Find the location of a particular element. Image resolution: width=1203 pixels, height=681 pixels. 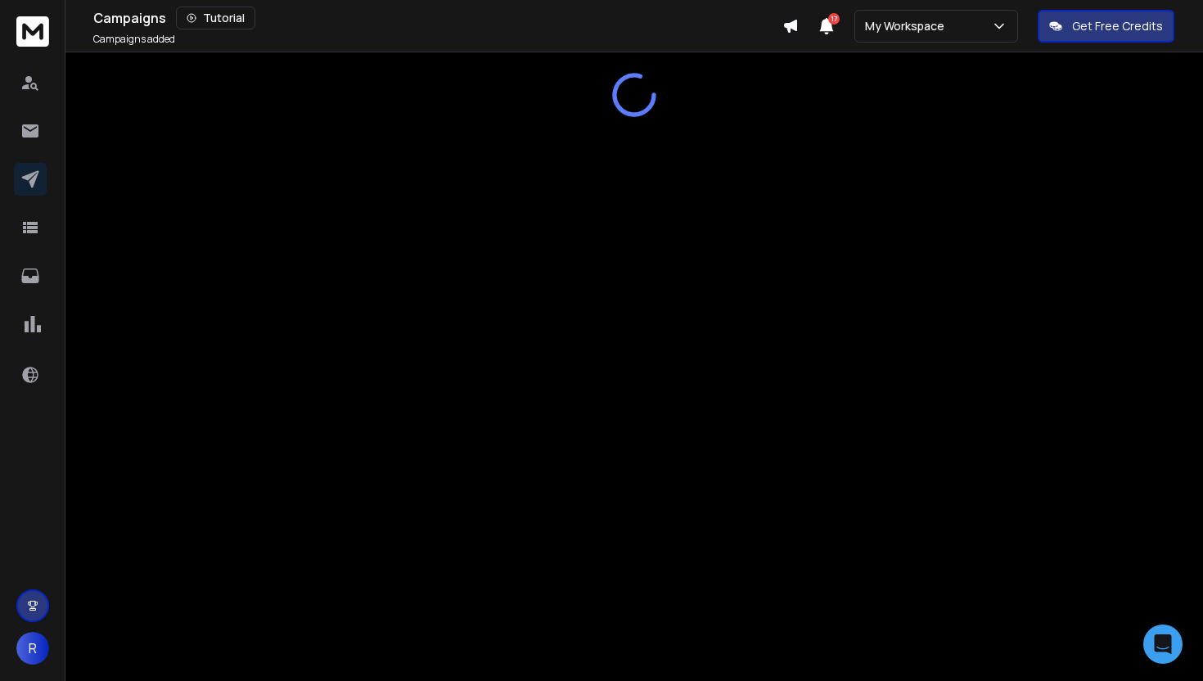

p: Get Free Credits is located at coordinates (1117, 26).